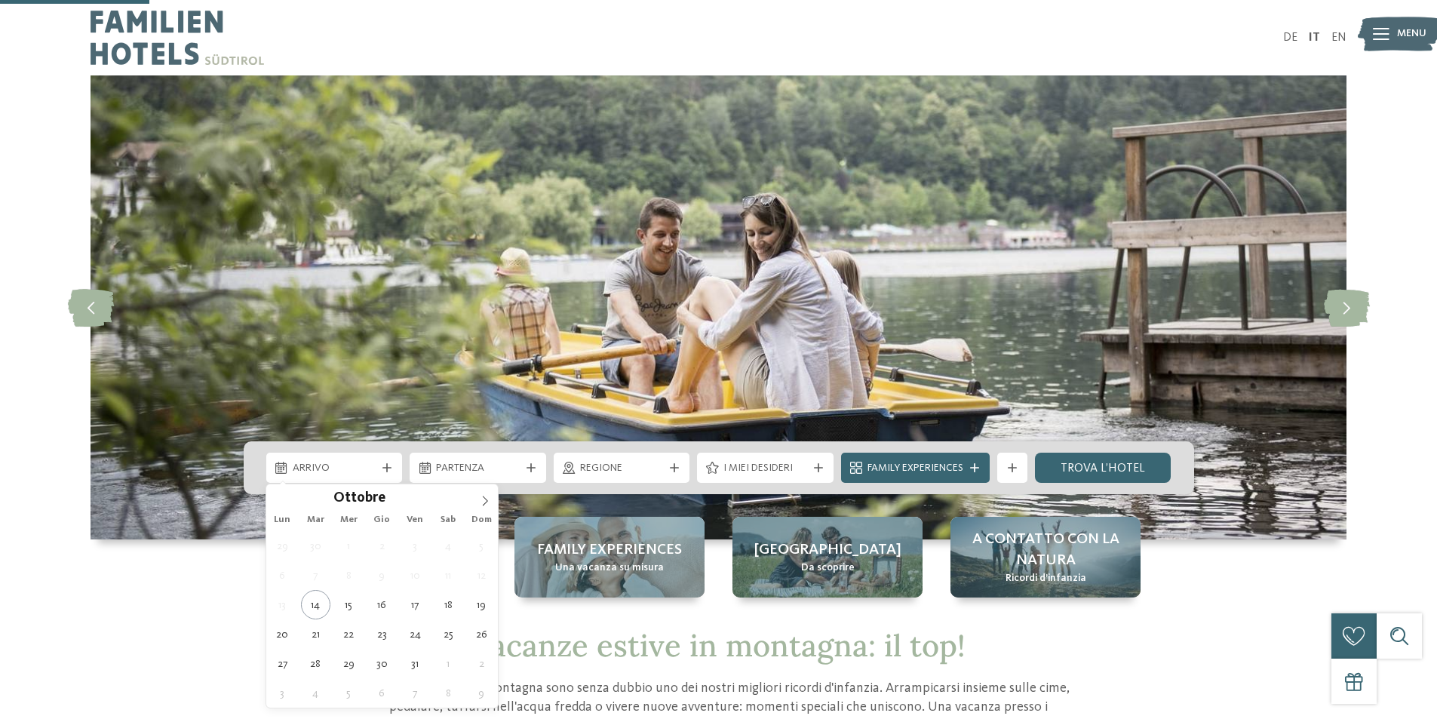 Image resolution: width=1437 pixels, height=719 pixels. What do you see at coordinates (315, 575) in the screenshot?
I see `span: Ottobre 7, 2025` at bounding box center [315, 575].